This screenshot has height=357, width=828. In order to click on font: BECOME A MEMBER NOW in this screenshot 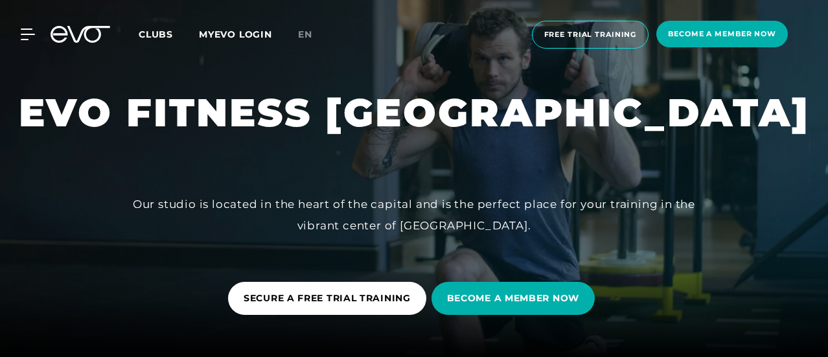, I will do `click(513, 298)`.